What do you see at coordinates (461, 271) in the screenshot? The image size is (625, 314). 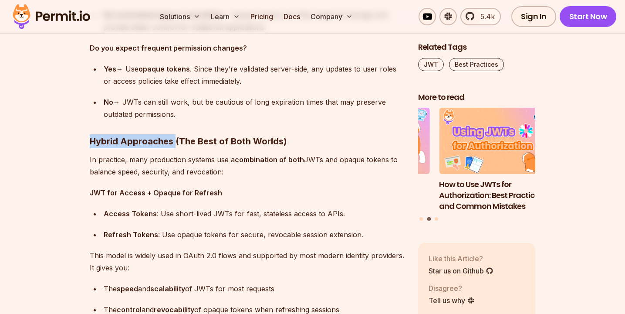 I see `a: Star us on Github` at bounding box center [461, 271].